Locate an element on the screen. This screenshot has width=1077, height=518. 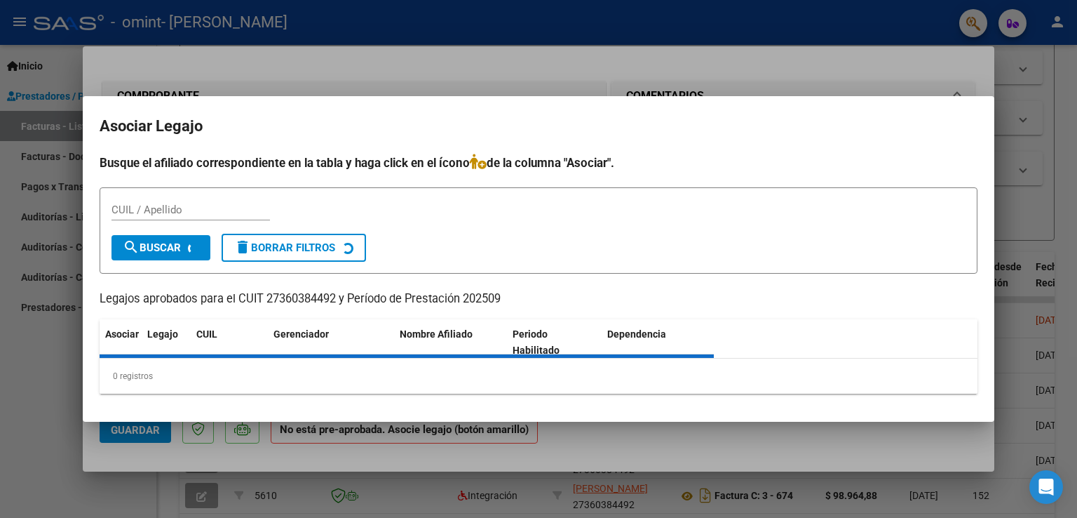
span: Buscar is located at coordinates (151, 248).